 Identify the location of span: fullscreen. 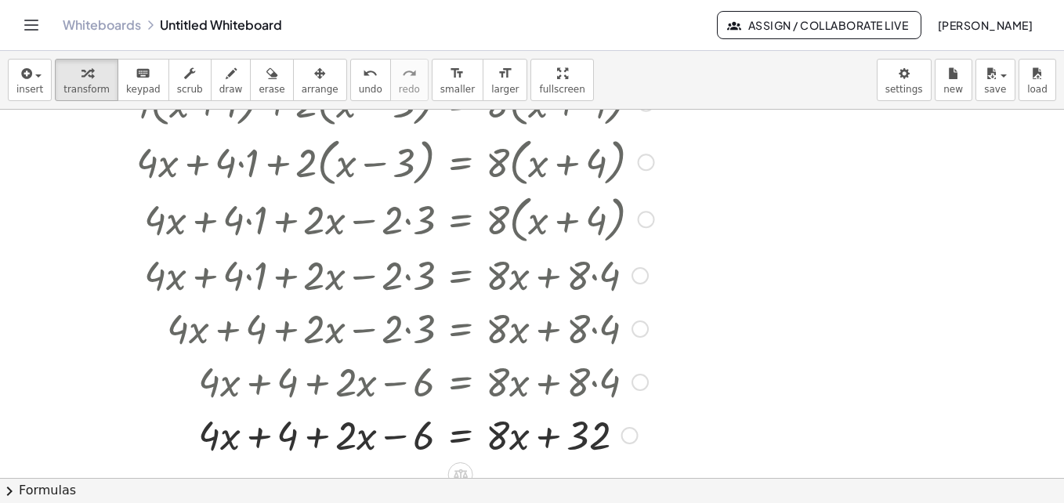
(562, 89).